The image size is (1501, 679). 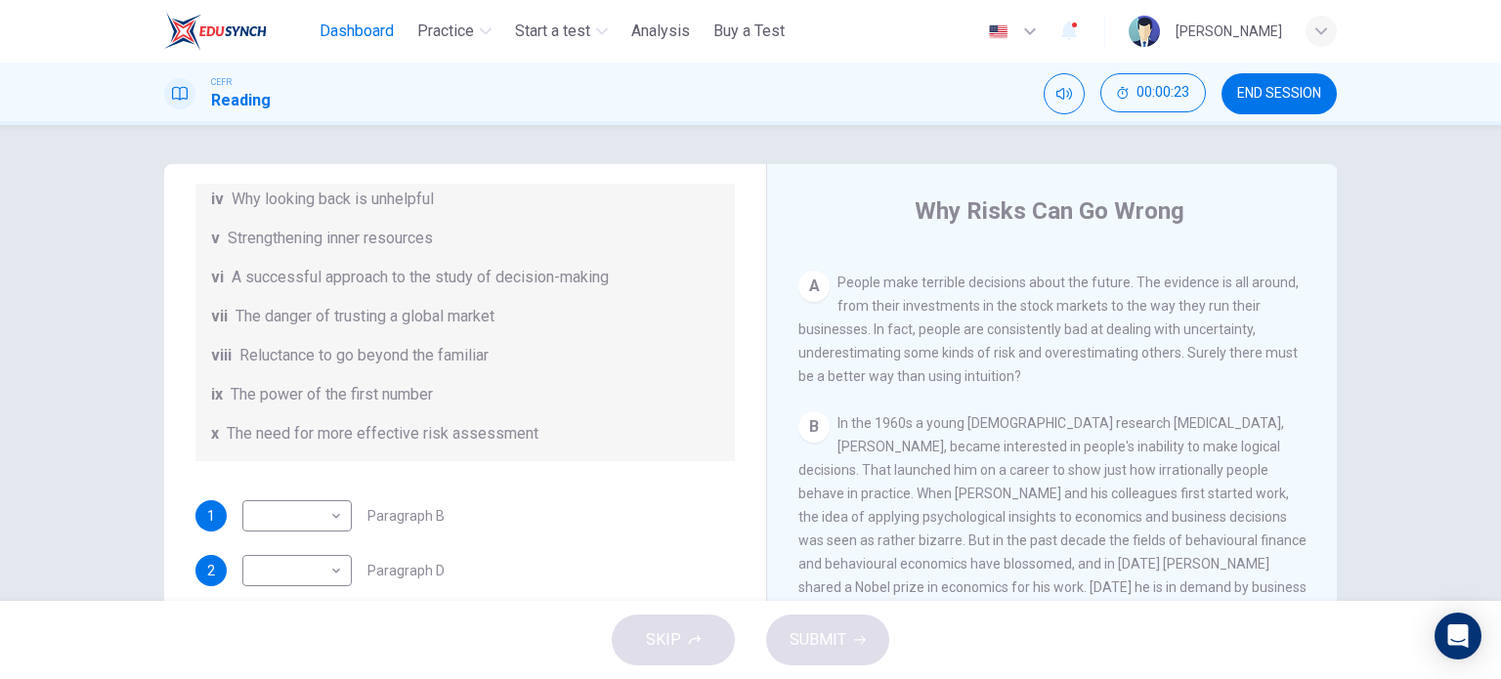 I want to click on span: Dashboard, so click(x=357, y=31).